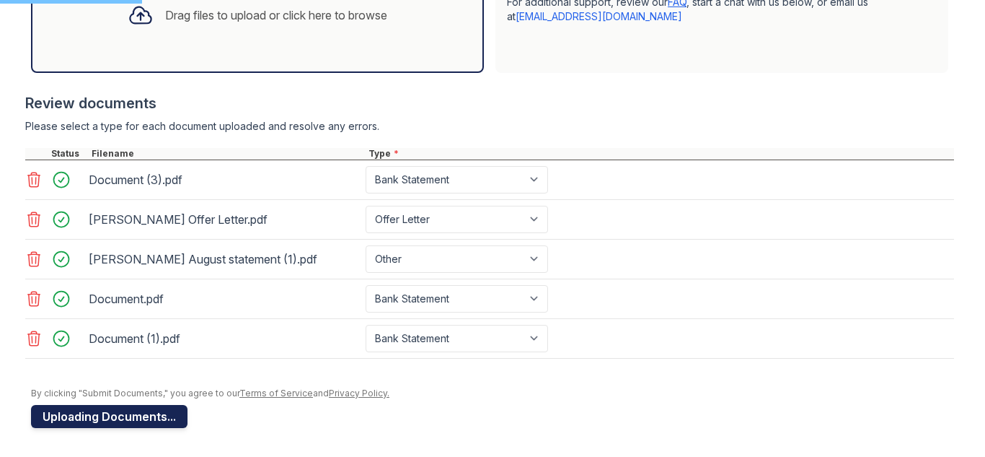  What do you see at coordinates (490, 126) in the screenshot?
I see `div: Please select a type for each document uploaded and resolve any errors.` at bounding box center [490, 126].